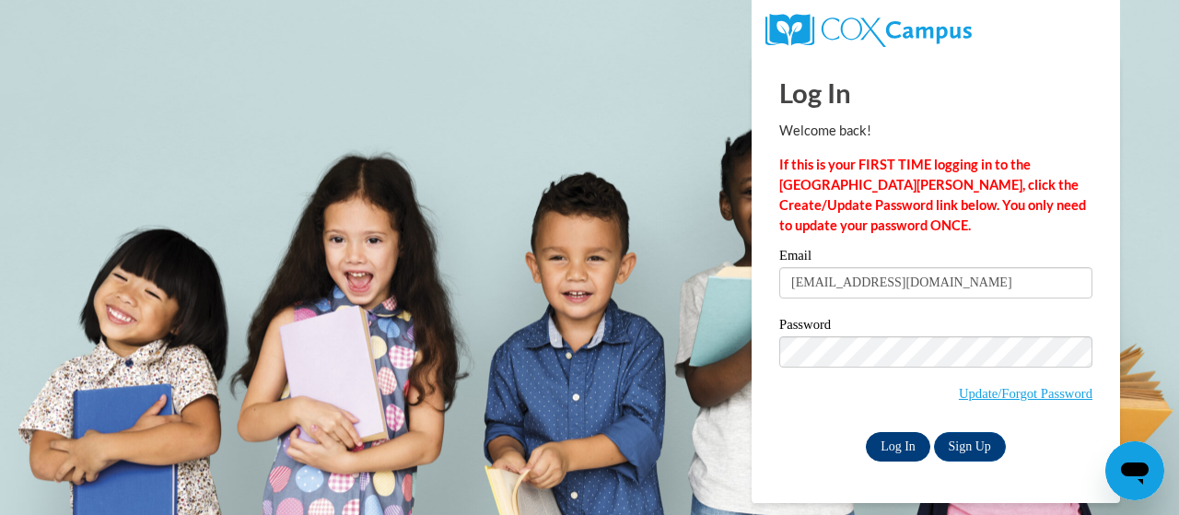  Describe the element at coordinates (936, 92) in the screenshot. I see `h1: Log In` at that location.